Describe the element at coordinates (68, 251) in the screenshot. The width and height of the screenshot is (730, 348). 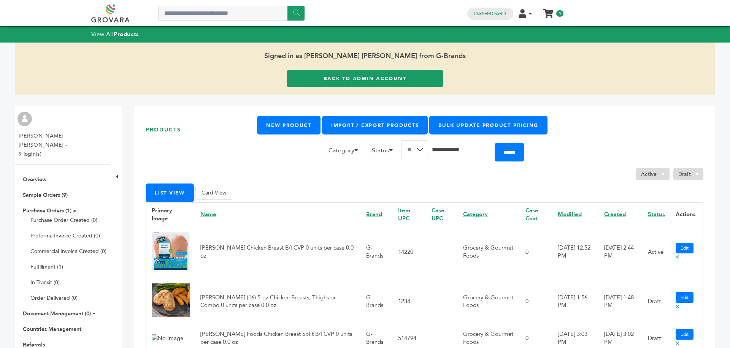
I see `a: Commercial Invoice Created (0)` at that location.